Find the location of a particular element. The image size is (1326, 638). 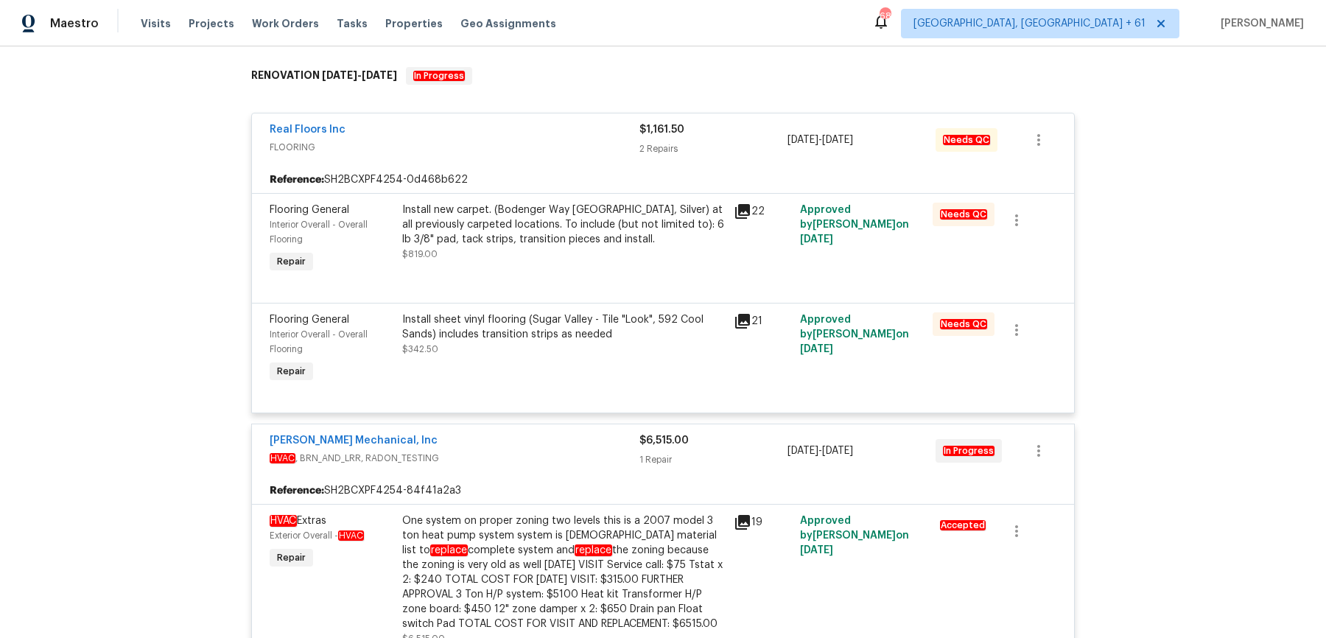

span: Properties is located at coordinates (414, 24).